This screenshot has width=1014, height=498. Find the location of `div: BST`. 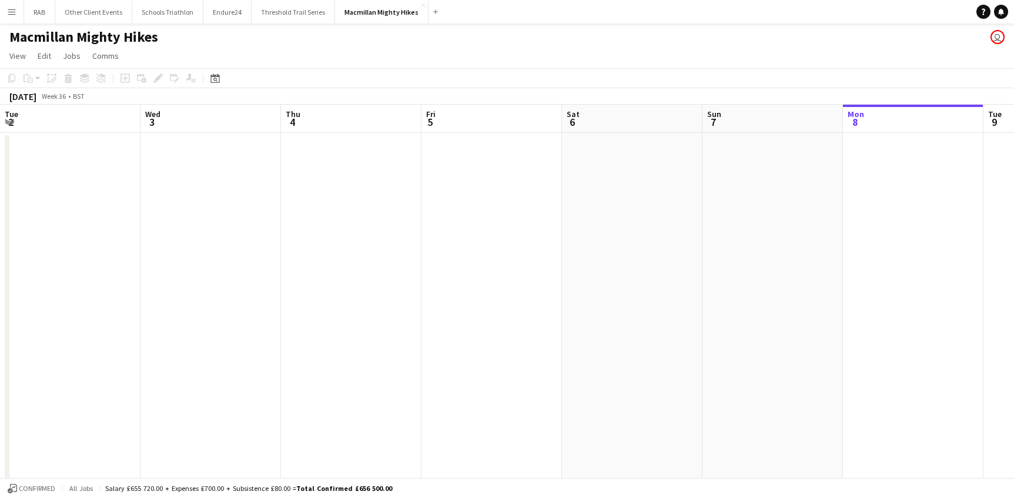

div: BST is located at coordinates (79, 96).